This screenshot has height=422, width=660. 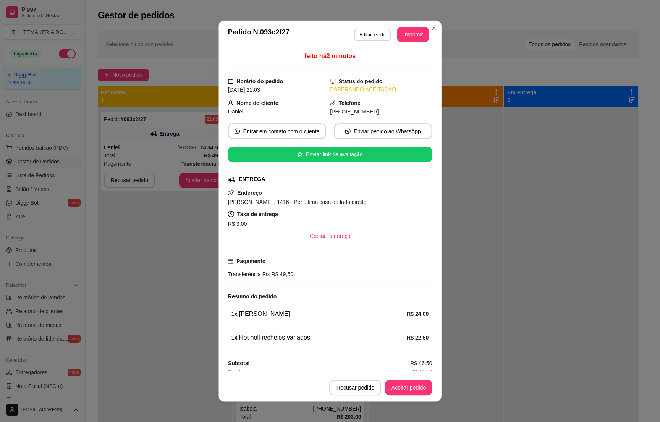 I want to click on strong: Taxa de entrega, so click(x=257, y=214).